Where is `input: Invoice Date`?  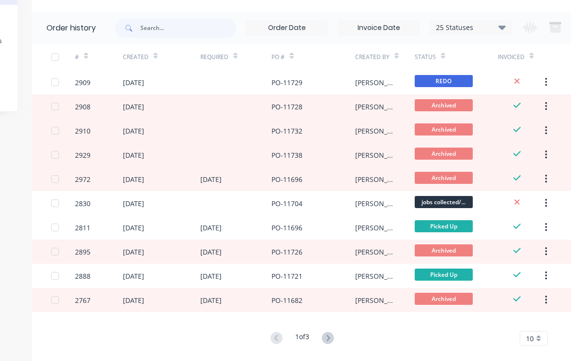
input: Invoice Date is located at coordinates (379, 28).